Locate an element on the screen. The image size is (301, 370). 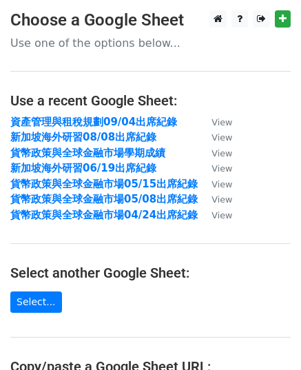
p: Use one of the options below... is located at coordinates (150, 43).